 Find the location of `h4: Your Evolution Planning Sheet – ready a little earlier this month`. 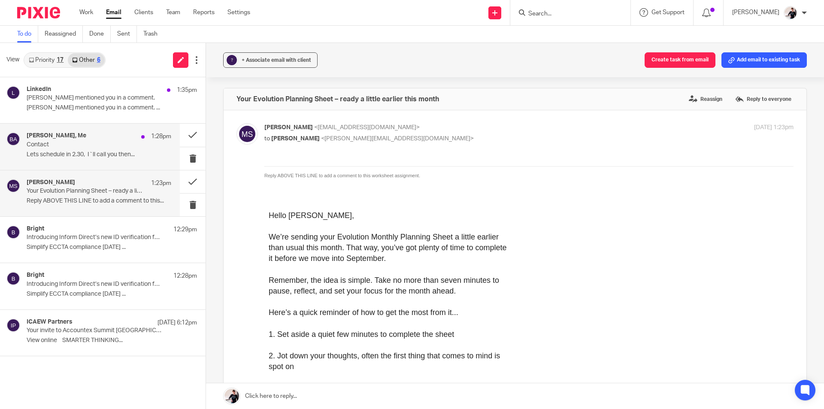

h4: Your Evolution Planning Sheet – ready a little earlier this month is located at coordinates (338, 99).